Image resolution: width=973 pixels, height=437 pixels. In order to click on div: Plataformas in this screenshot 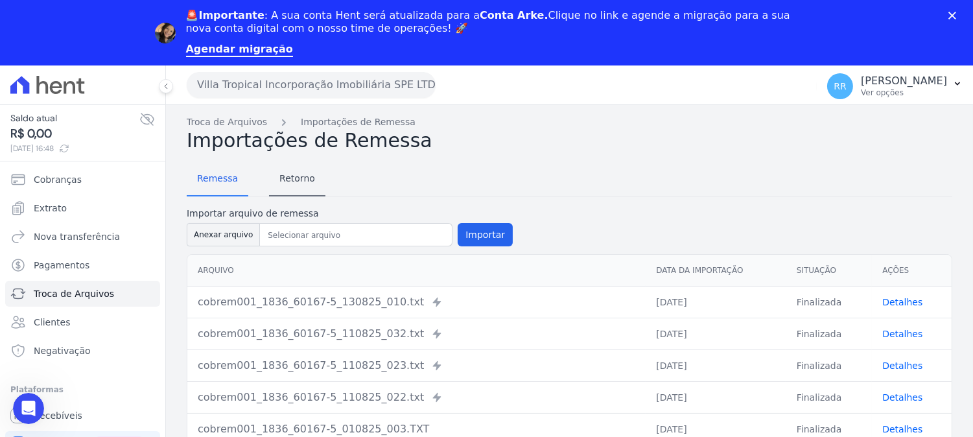, I will do `click(82, 389)`.